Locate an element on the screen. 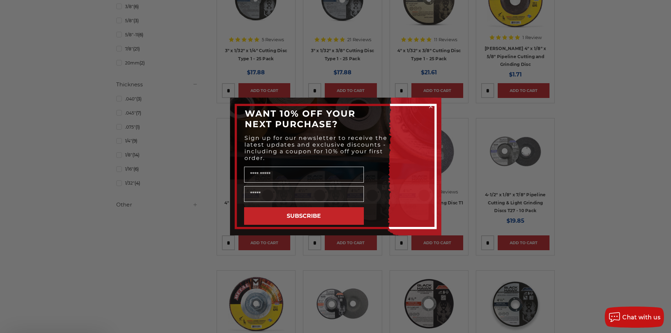 The height and width of the screenshot is (333, 671). button: Chat with us is located at coordinates (635, 317).